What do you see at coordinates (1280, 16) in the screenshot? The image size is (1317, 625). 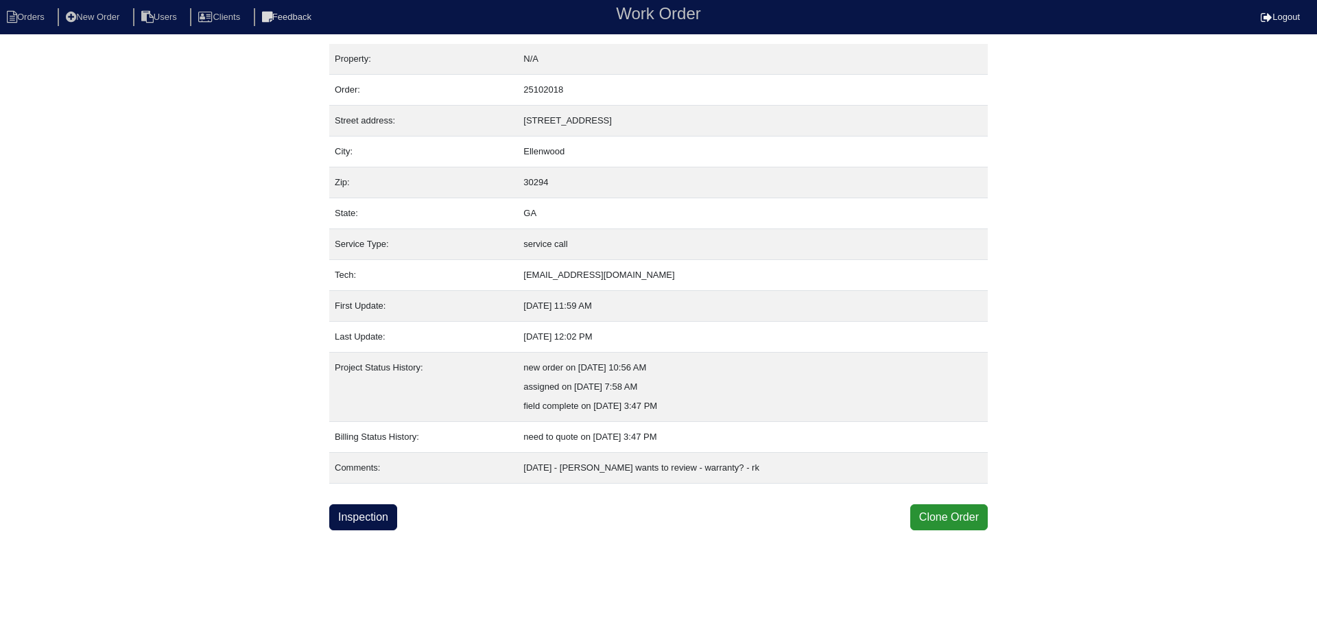 I see `a: Logout` at bounding box center [1280, 16].